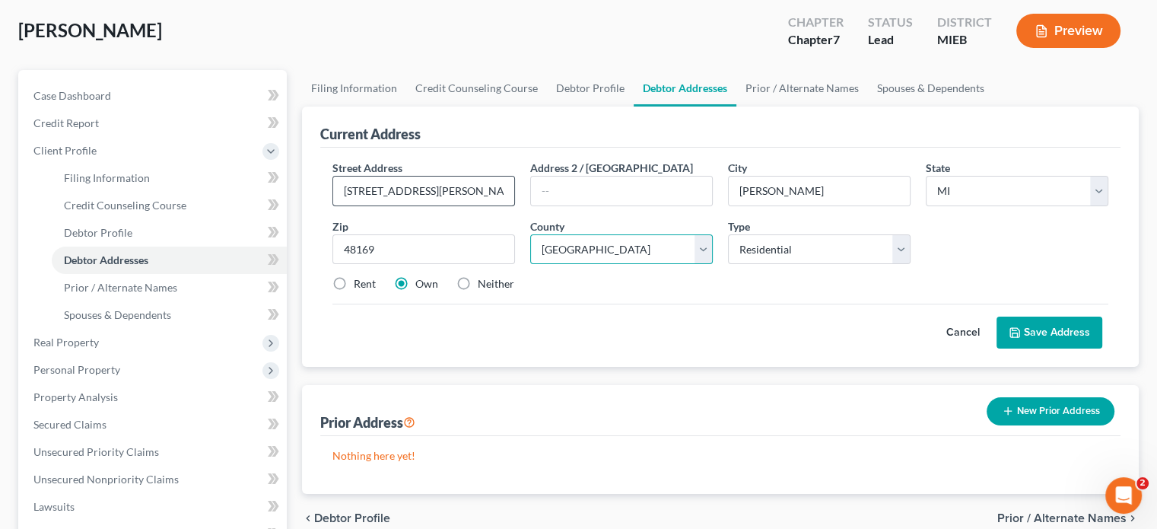 The image size is (1157, 529). What do you see at coordinates (1068, 30) in the screenshot?
I see `button: Preview` at bounding box center [1068, 30].